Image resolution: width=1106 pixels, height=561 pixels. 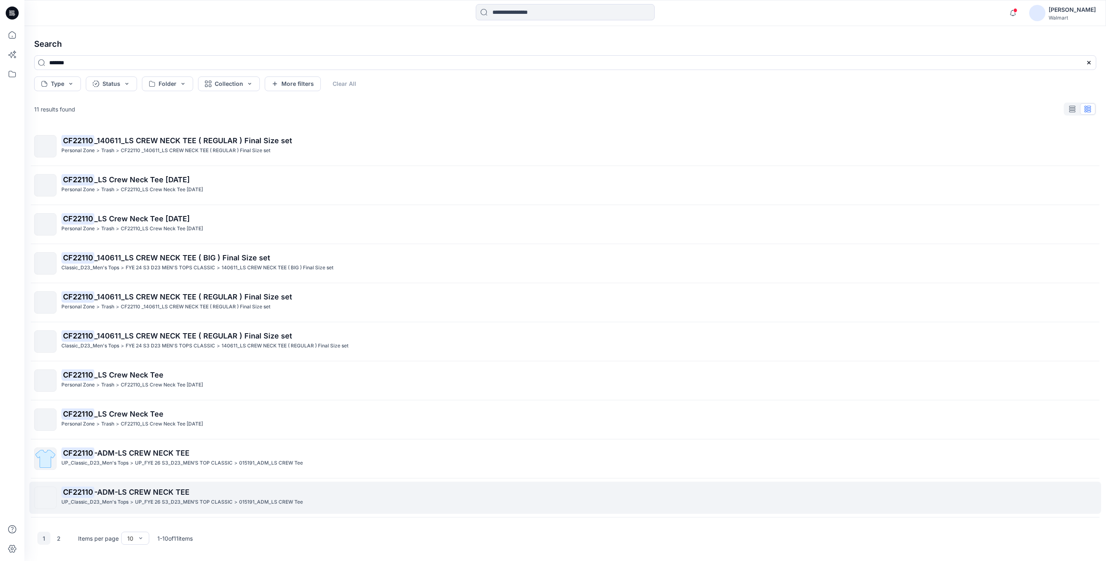 What do you see at coordinates (130, 538) in the screenshot?
I see `div: 10` at bounding box center [130, 538].